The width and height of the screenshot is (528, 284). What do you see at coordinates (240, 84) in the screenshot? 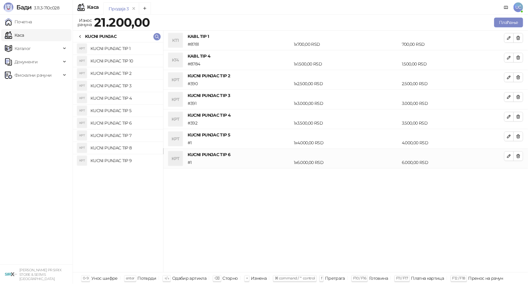
I see `div: # 390` at bounding box center [240, 84].